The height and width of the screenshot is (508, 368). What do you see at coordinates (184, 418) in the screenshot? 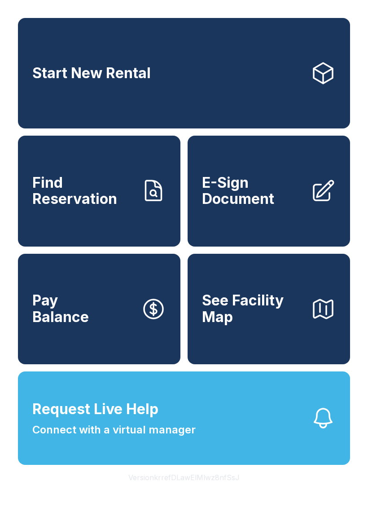
I see `button: Request Live HelpConnect with a virtual manager` at bounding box center [184, 418].